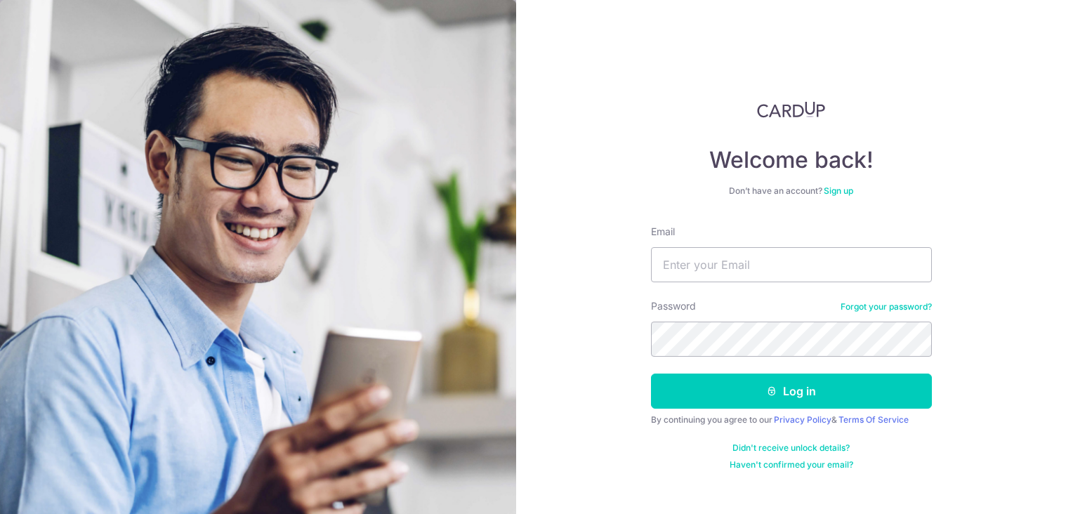 This screenshot has width=1066, height=514. What do you see at coordinates (792, 110) in the screenshot?
I see `img: CardUp Logo` at bounding box center [792, 110].